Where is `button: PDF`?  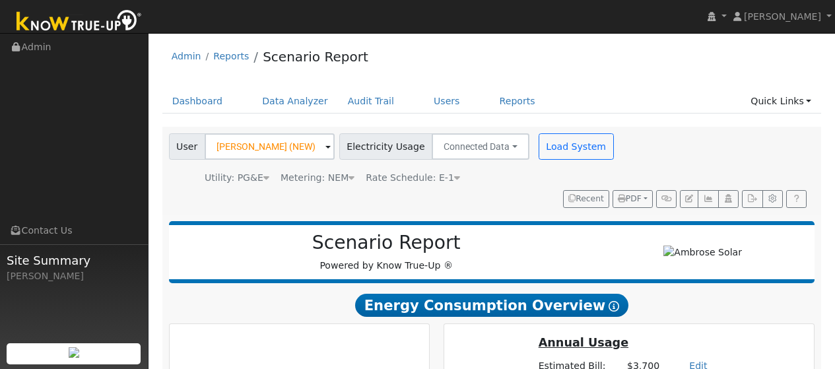
button: PDF is located at coordinates (632, 199).